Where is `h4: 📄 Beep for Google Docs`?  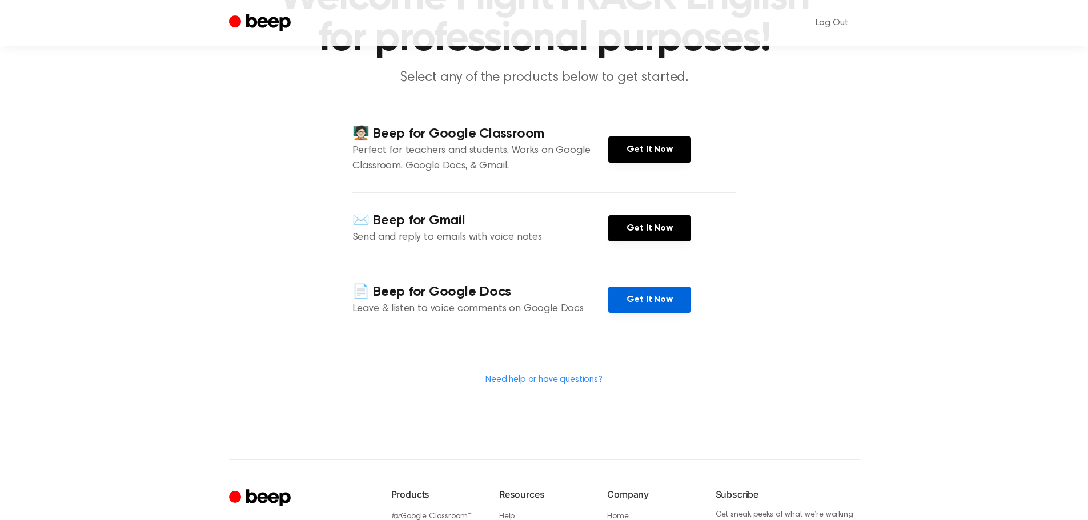
h4: 📄 Beep for Google Docs is located at coordinates (480, 292).